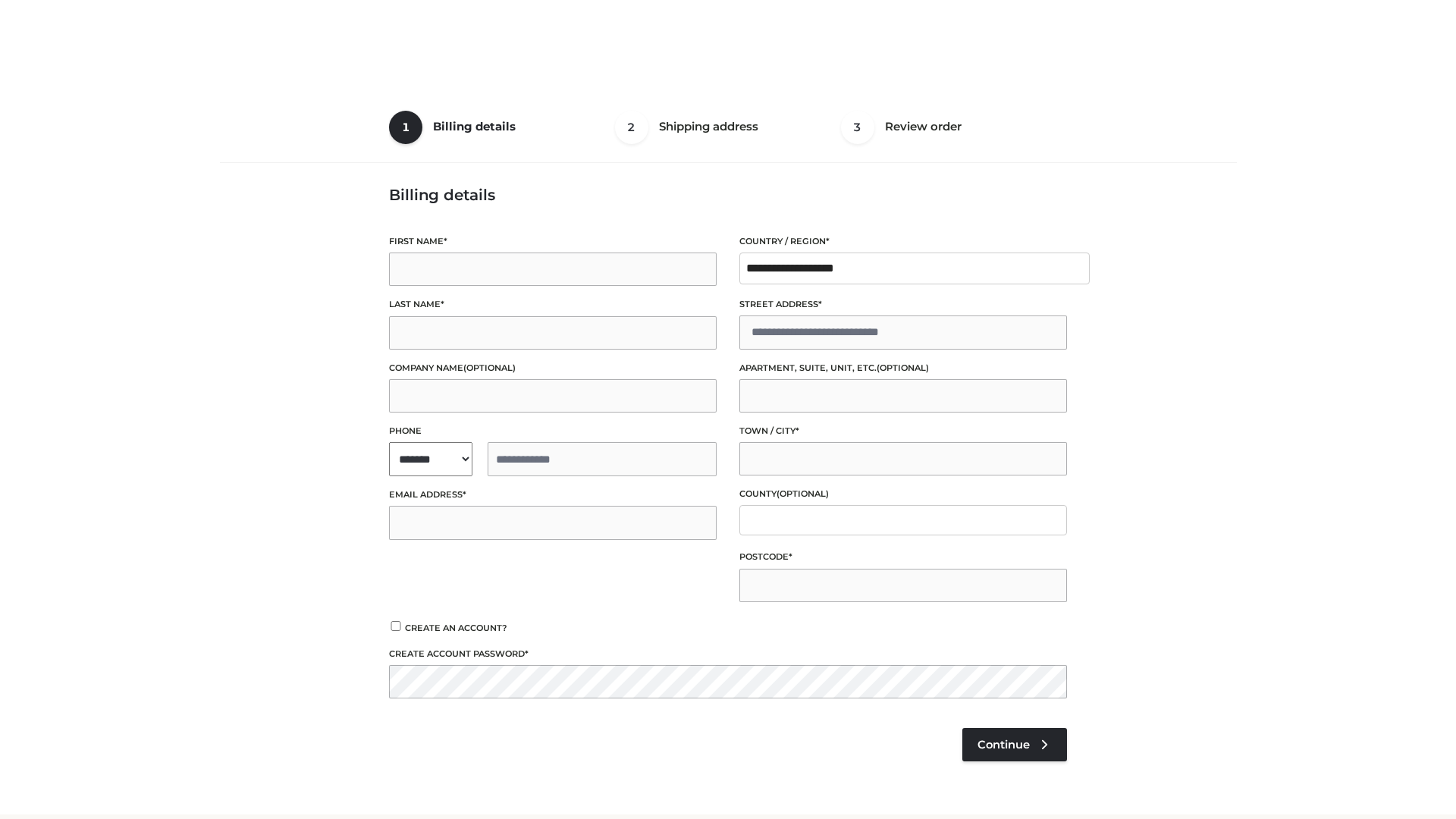 Image resolution: width=1456 pixels, height=819 pixels. Describe the element at coordinates (456, 628) in the screenshot. I see `span: Create an account?` at that location.